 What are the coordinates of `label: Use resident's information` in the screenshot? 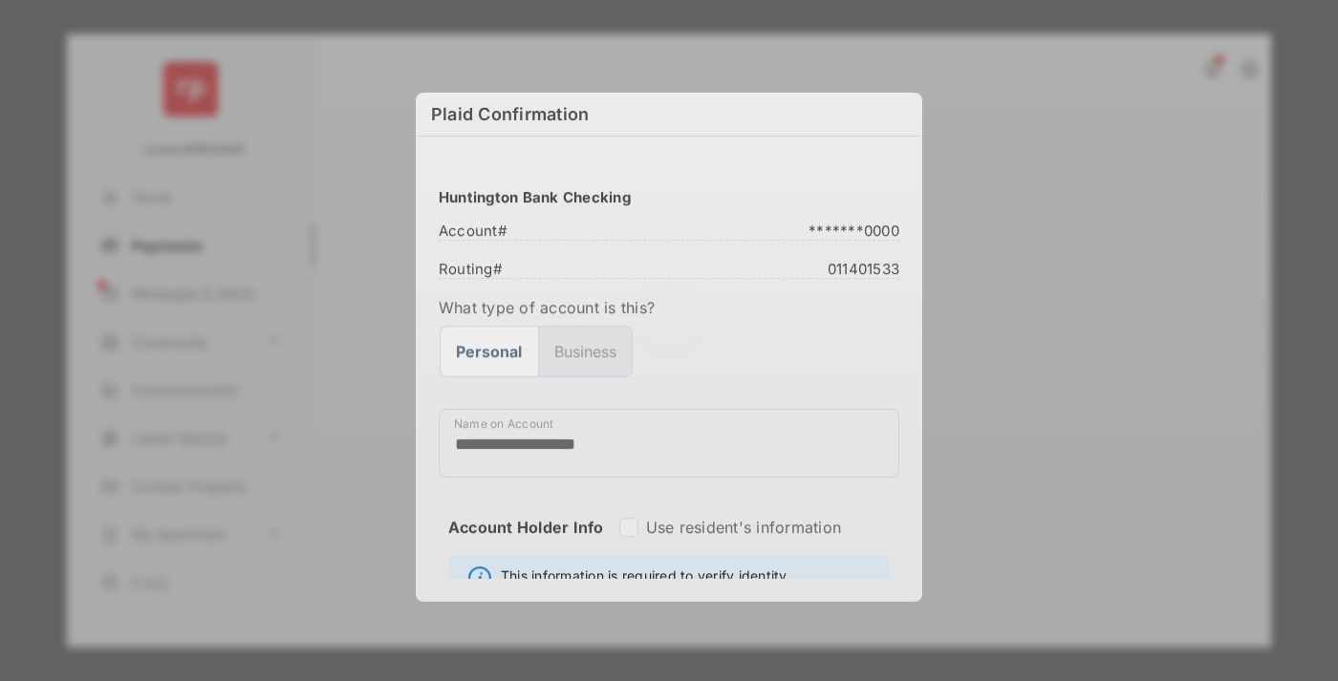 It's located at (743, 527).